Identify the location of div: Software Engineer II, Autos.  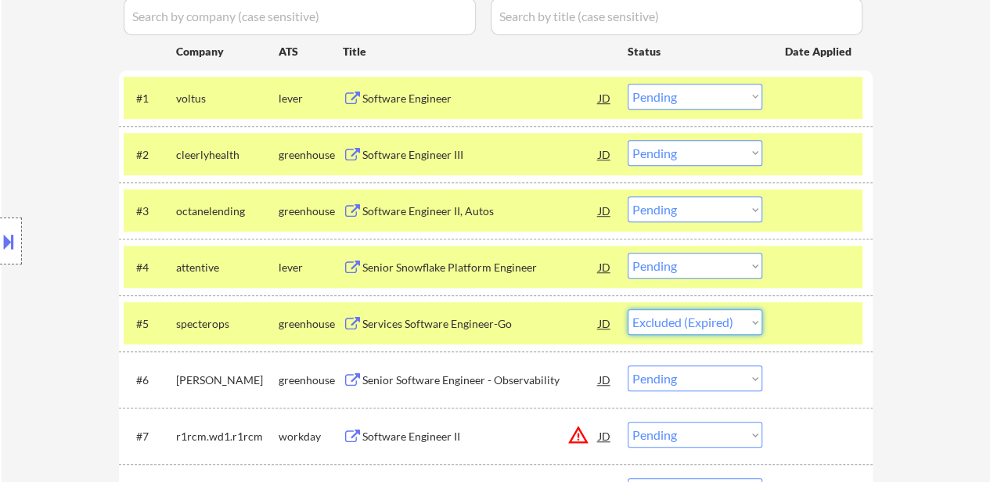
(480, 211).